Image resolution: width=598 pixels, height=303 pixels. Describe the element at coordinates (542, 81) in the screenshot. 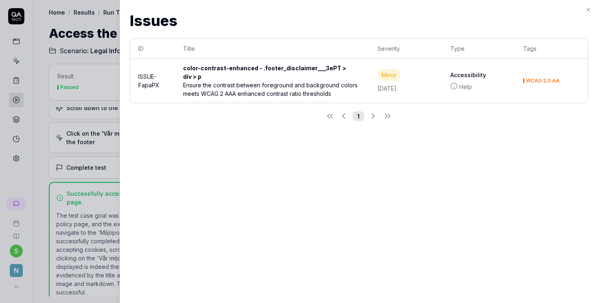

I see `div: WCAG 2.0 AA` at that location.